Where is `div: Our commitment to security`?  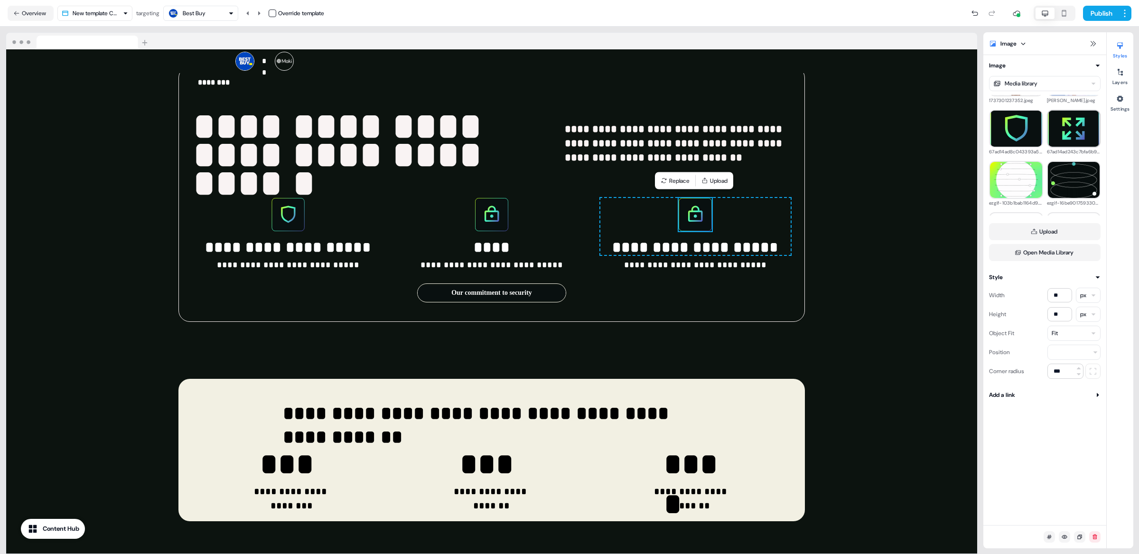
div: Our commitment to security is located at coordinates (492, 293).